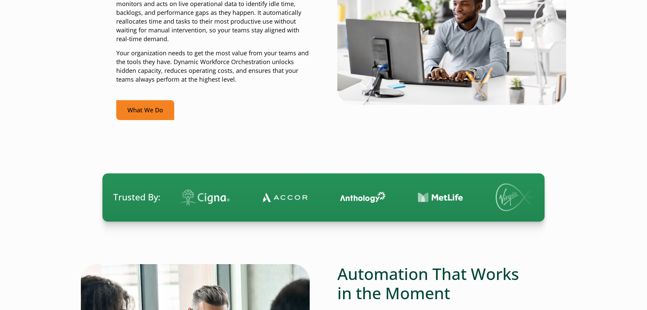 Image resolution: width=647 pixels, height=310 pixels. What do you see at coordinates (213, 66) in the screenshot?
I see `p: Your organization needs to get the most value from your teams and the tools they have. Dynamic Wo...` at bounding box center [213, 66].